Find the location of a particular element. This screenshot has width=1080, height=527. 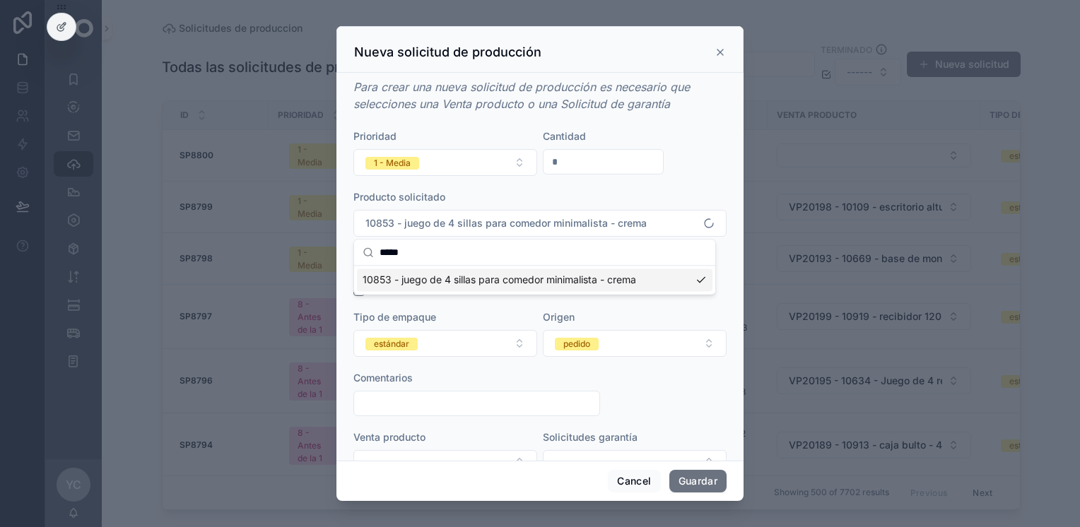

span: Producto solicitado is located at coordinates (399, 196).